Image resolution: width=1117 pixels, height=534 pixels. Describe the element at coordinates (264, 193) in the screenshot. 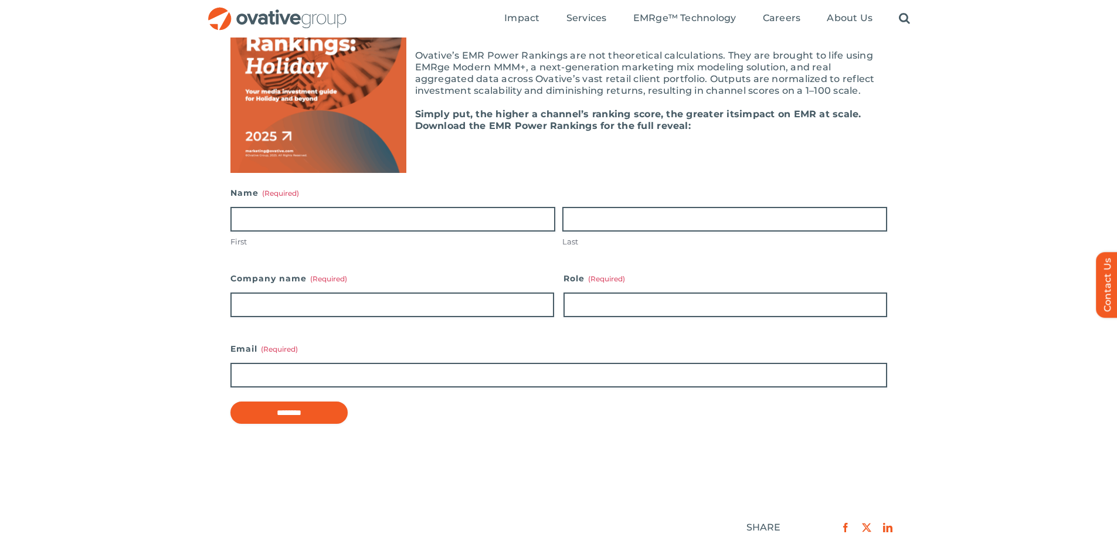

I see `legend: Name` at that location.